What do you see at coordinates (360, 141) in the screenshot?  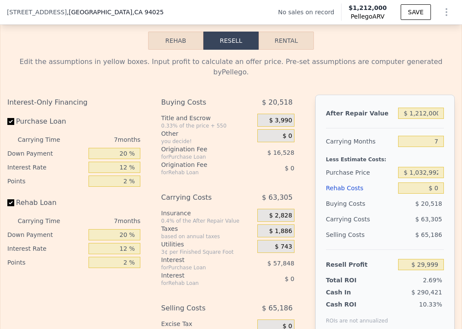 I see `div: Carrying Months` at bounding box center [360, 141].